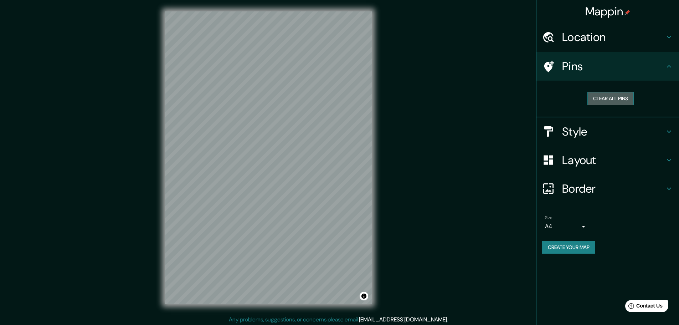 The height and width of the screenshot is (325, 679). What do you see at coordinates (608, 66) in the screenshot?
I see `div: Pins` at bounding box center [608, 66].